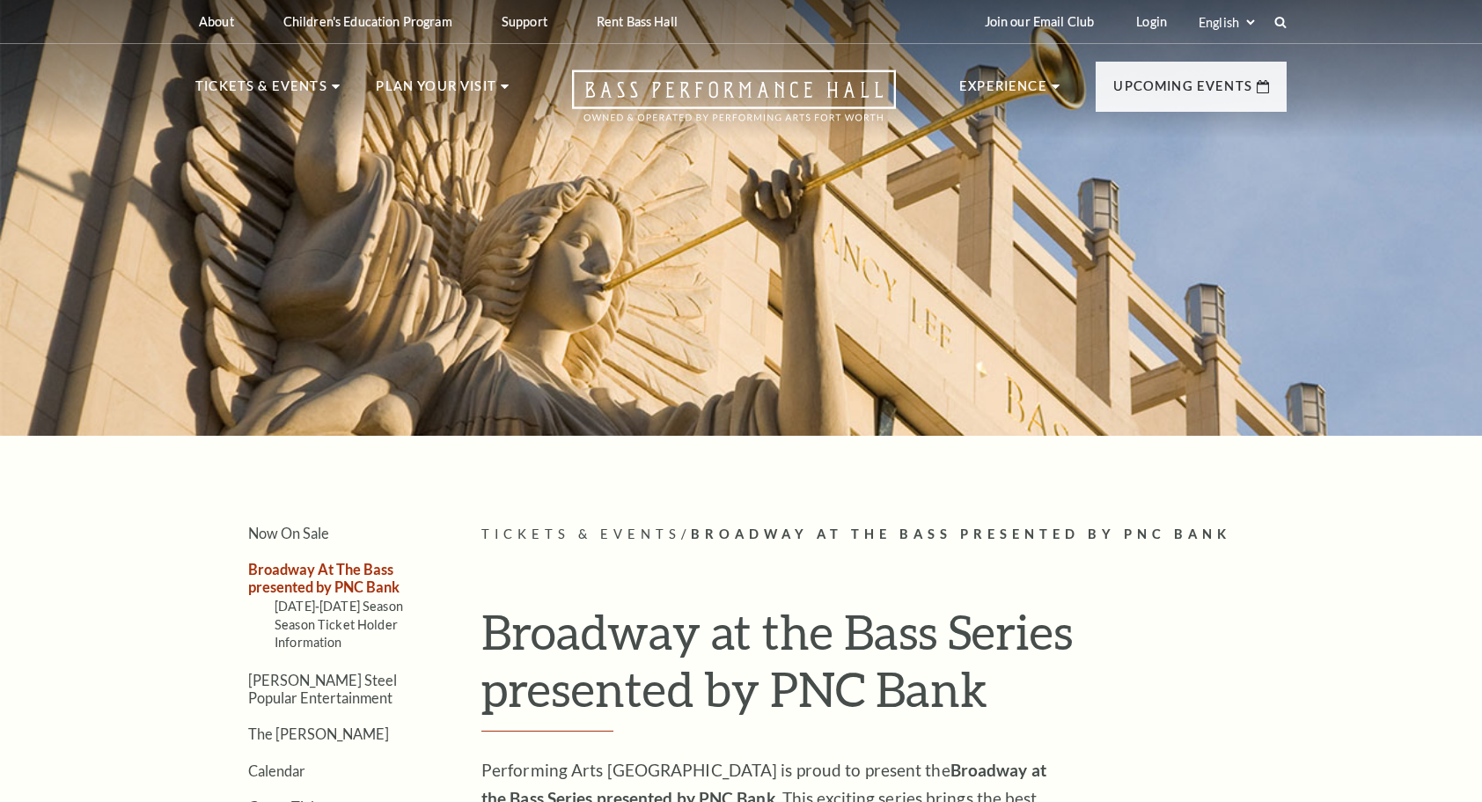 This screenshot has width=1482, height=802. What do you see at coordinates (581, 533) in the screenshot?
I see `span: Tickets & Events` at bounding box center [581, 533].